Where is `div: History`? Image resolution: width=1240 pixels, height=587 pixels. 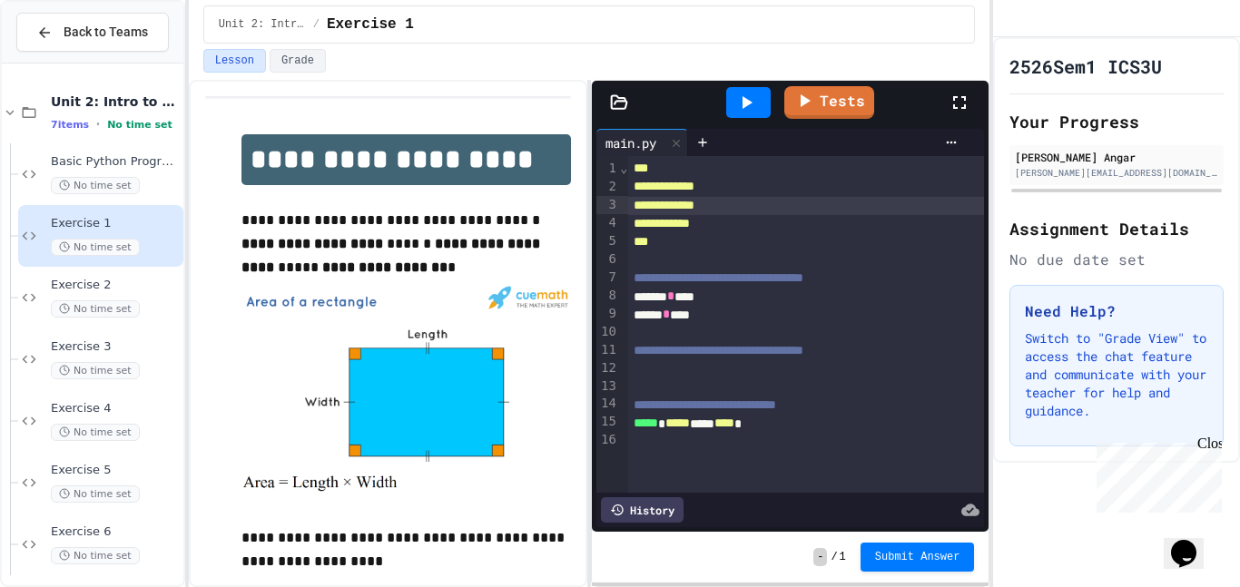 div: History is located at coordinates (642, 510).